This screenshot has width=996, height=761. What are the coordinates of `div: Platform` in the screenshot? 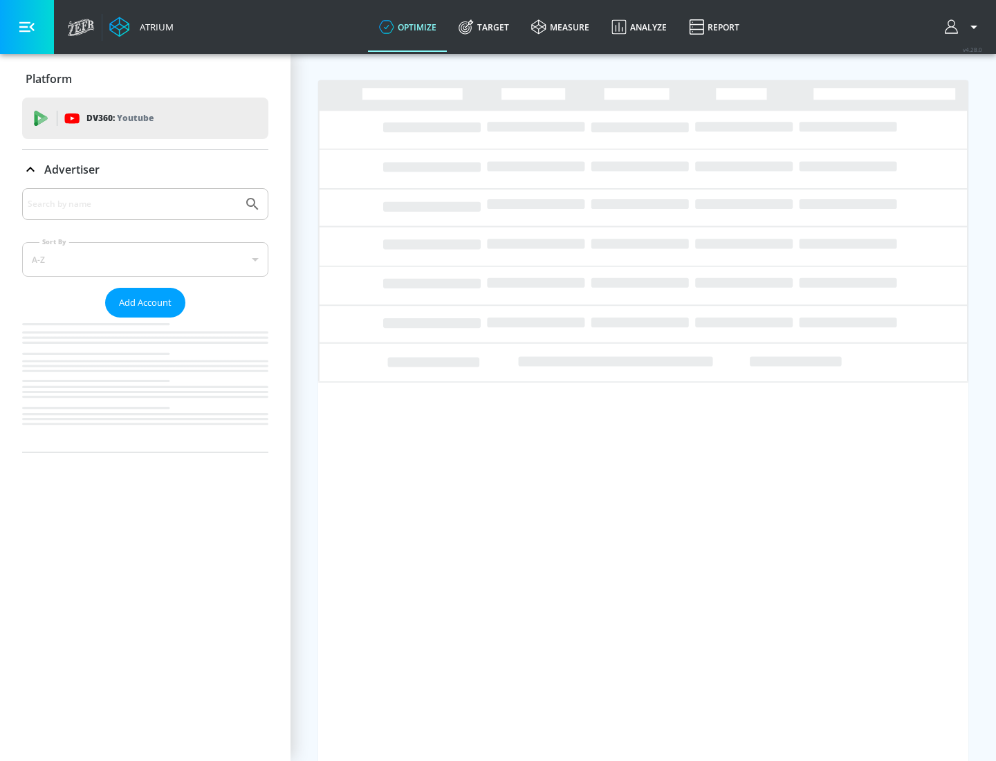 It's located at (145, 79).